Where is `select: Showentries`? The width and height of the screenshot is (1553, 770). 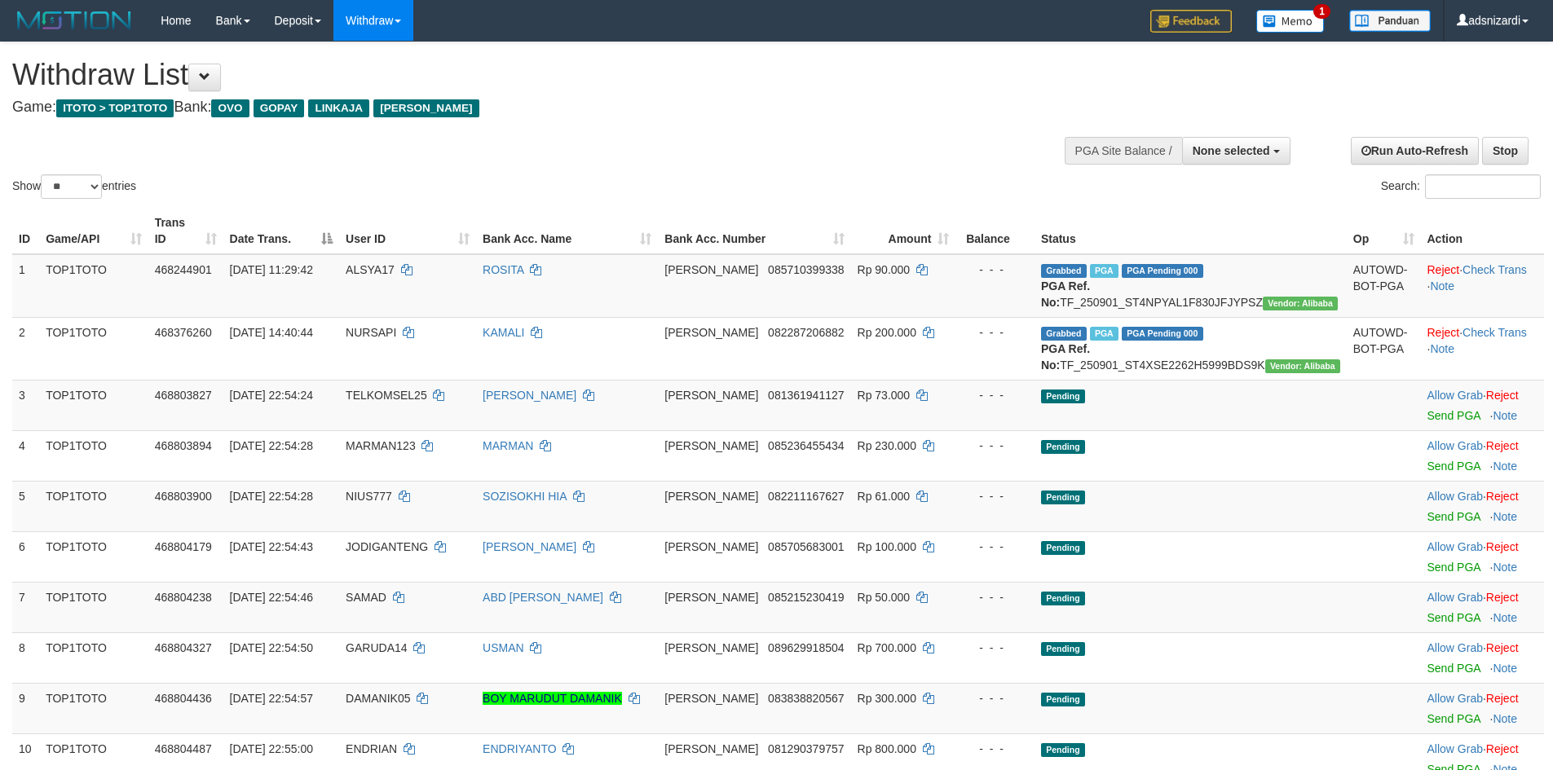 select: Showentries is located at coordinates (71, 187).